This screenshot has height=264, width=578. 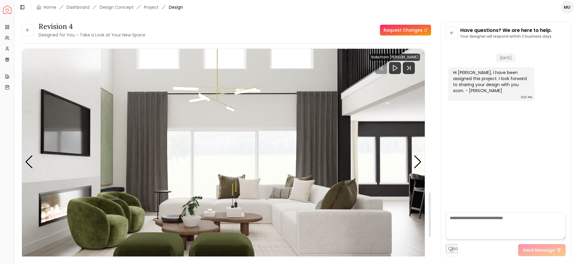 I want to click on div: Next slide, so click(x=417, y=162).